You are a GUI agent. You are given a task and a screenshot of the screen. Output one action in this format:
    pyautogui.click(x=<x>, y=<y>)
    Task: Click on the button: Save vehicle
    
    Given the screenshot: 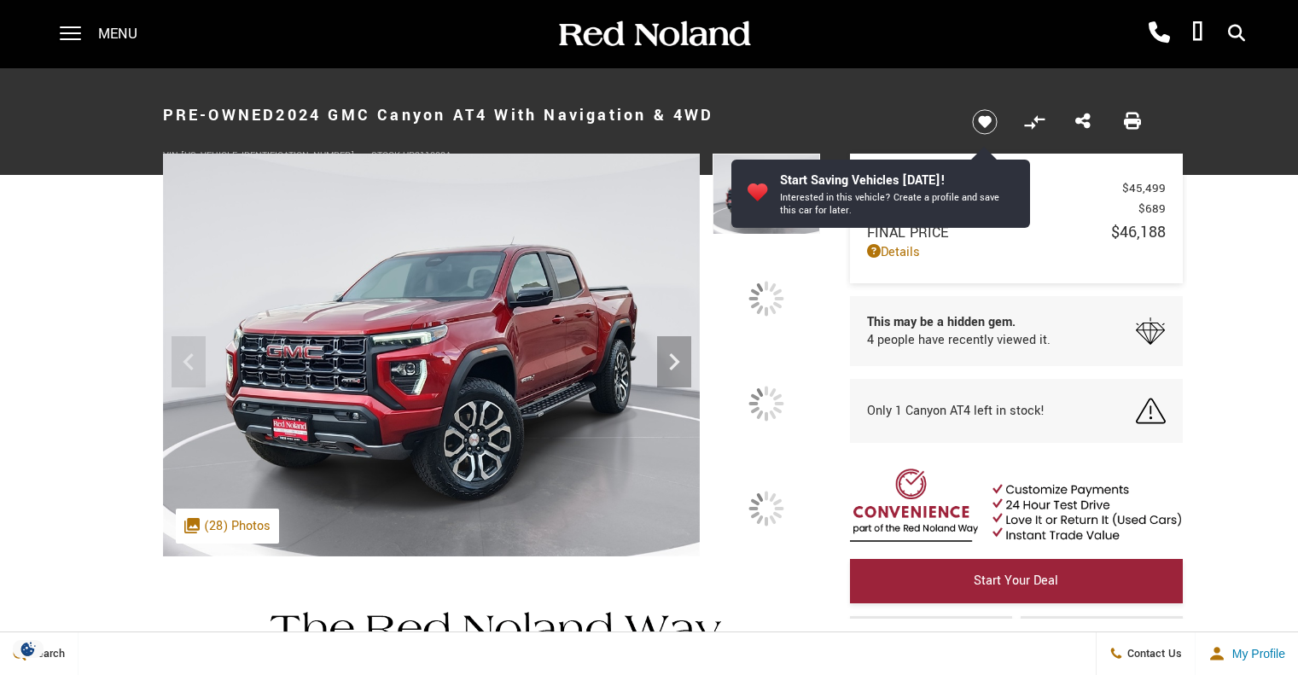 What is the action you would take?
    pyautogui.click(x=985, y=122)
    